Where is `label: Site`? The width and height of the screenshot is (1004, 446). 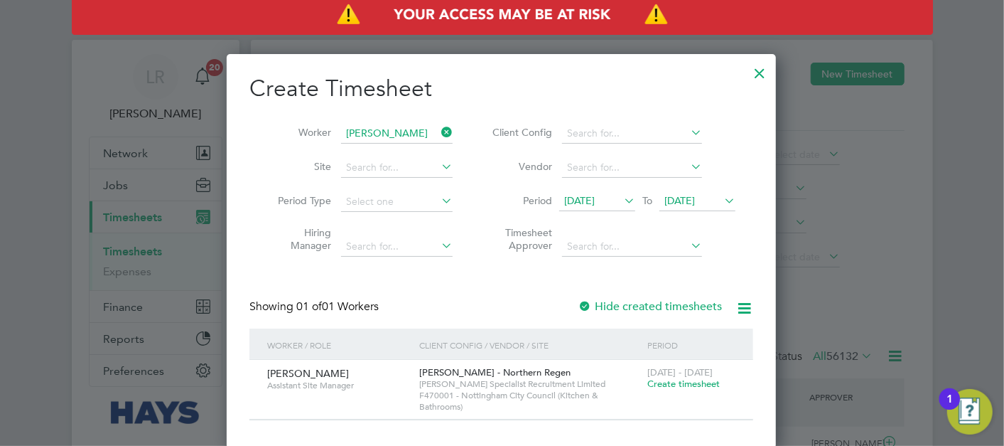 label: Site is located at coordinates (299, 166).